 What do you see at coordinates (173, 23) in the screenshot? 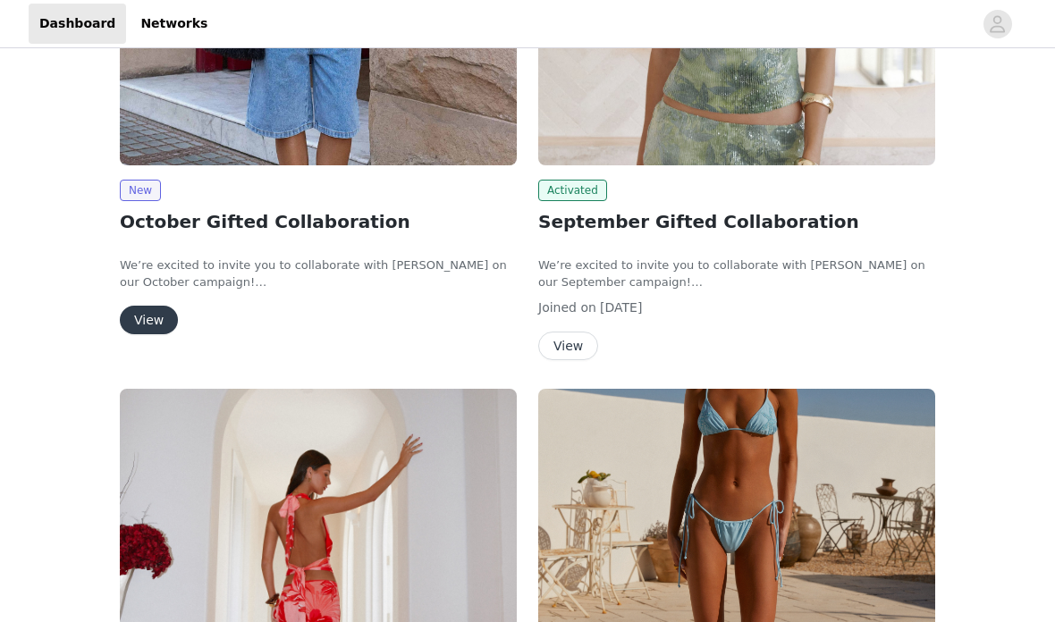
I see `a: Networks` at bounding box center [173, 23].